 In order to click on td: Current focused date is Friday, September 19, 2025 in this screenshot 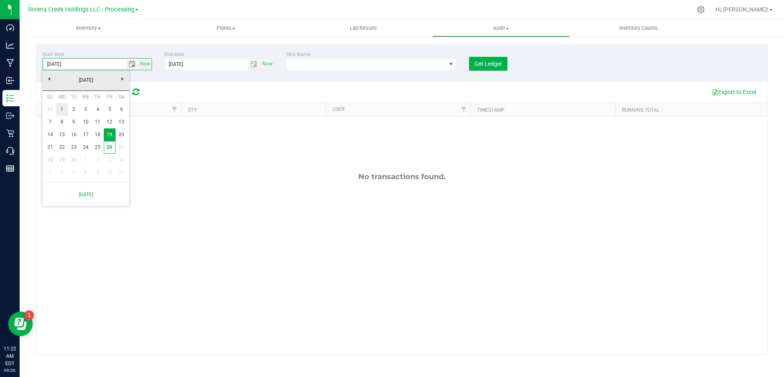, I will do `click(110, 134)`.